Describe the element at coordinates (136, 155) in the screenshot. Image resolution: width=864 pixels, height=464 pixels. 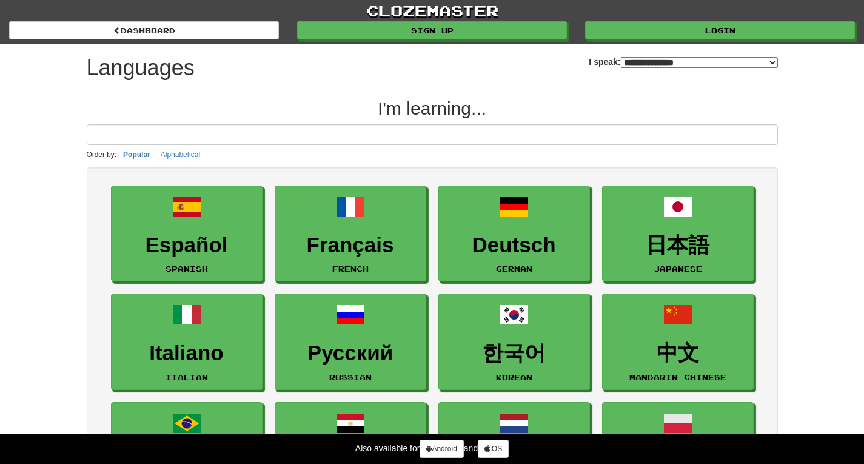
I see `button: Popular` at that location.